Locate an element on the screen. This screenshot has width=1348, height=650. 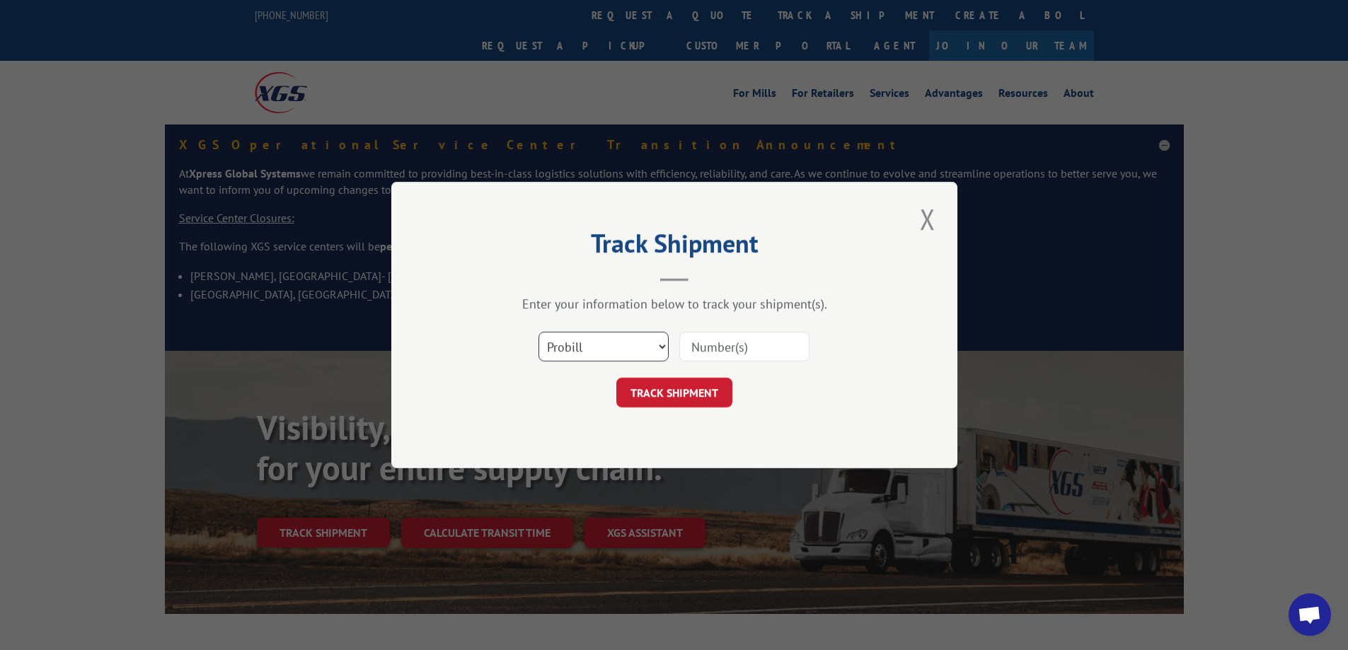
button: TRACK SHIPMENT is located at coordinates (674, 393).